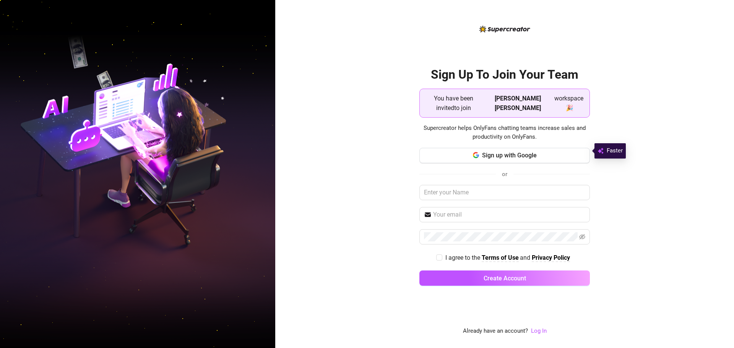 This screenshot has height=348, width=734. I want to click on strong: Privacy Policy, so click(551, 258).